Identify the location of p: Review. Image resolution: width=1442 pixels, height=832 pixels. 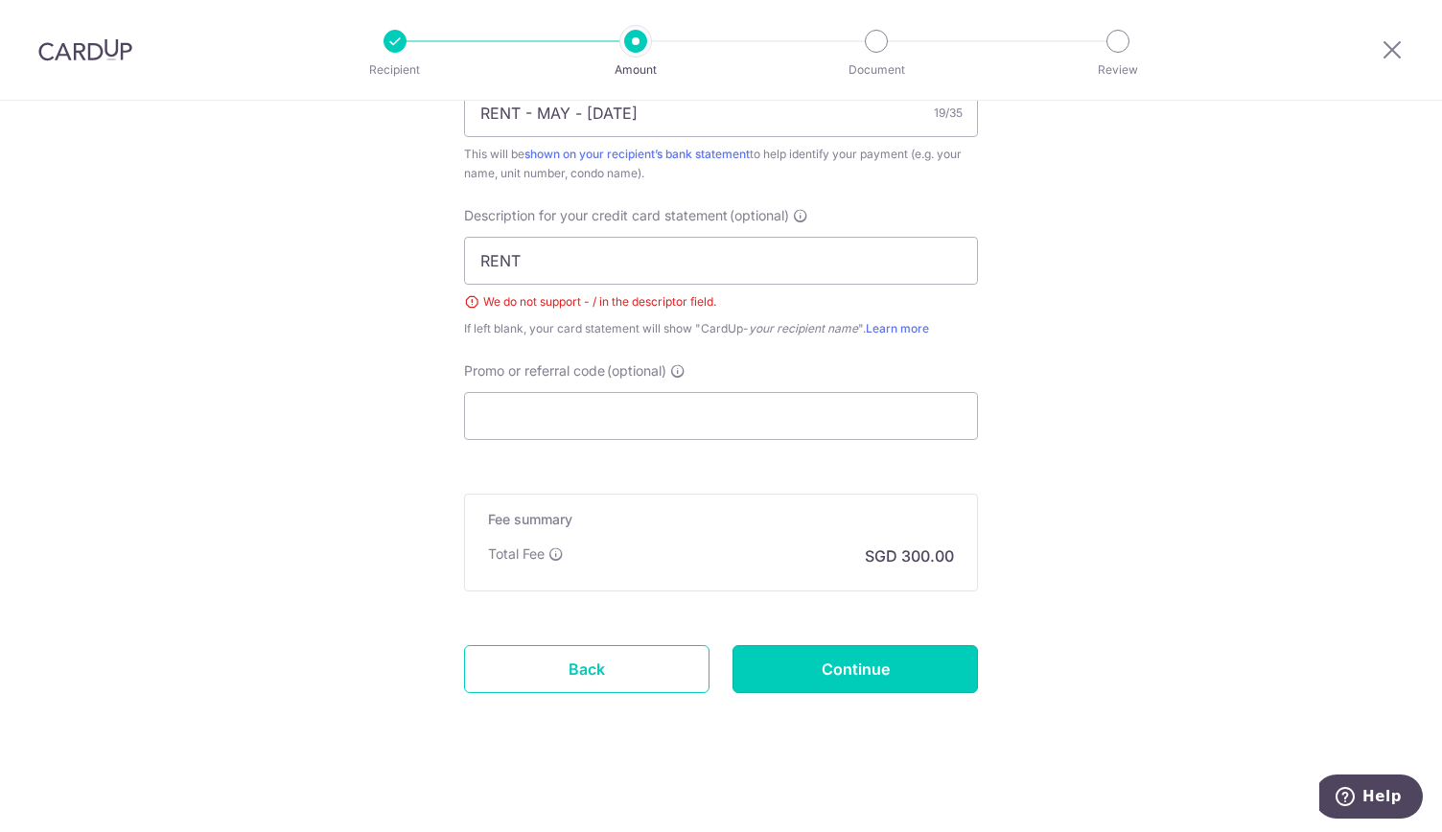
(1118, 70).